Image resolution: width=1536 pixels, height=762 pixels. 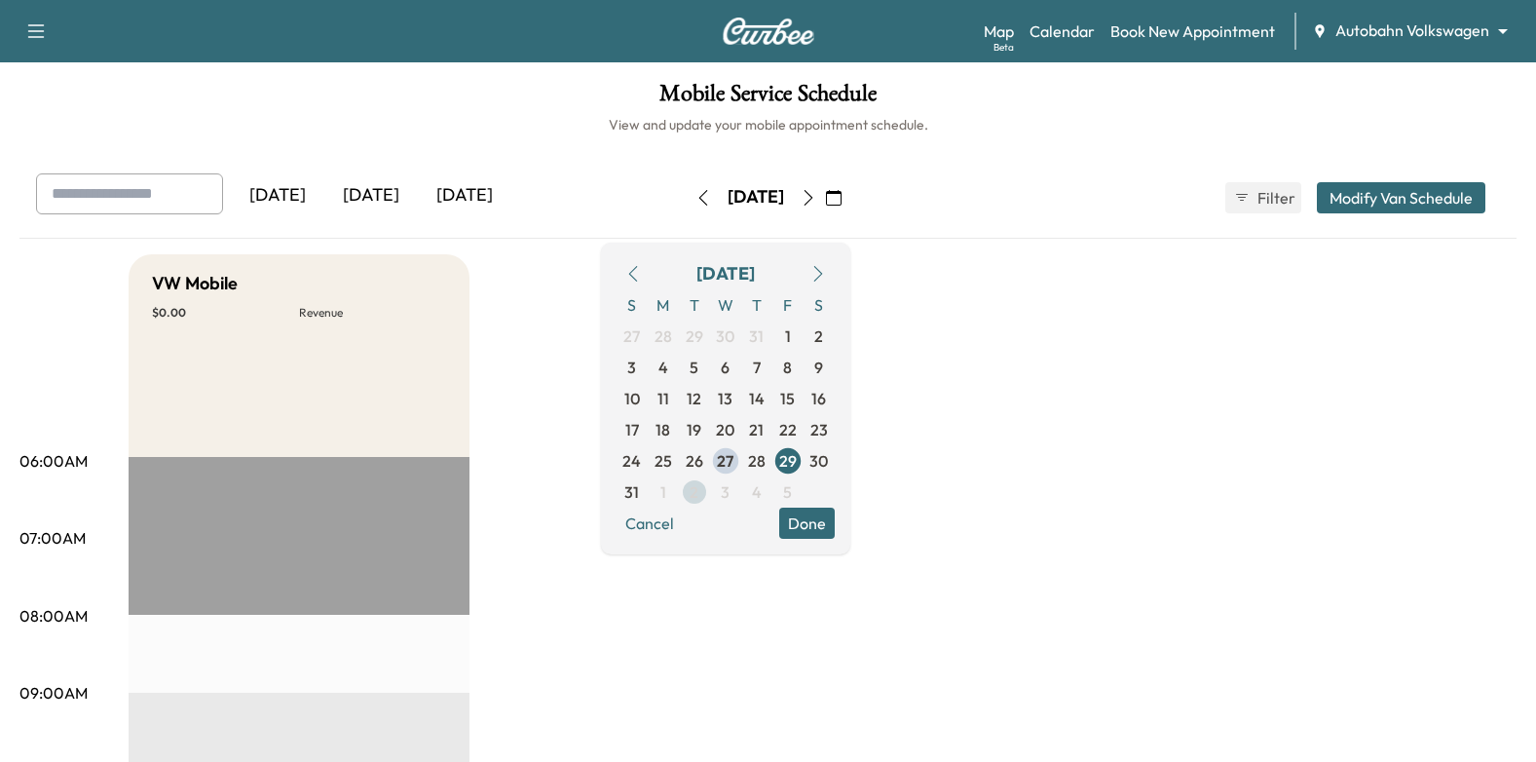 I want to click on span: M, so click(x=663, y=305).